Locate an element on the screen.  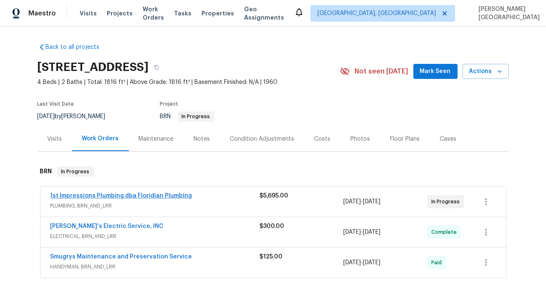
a: Back to all projects is located at coordinates (78, 47).